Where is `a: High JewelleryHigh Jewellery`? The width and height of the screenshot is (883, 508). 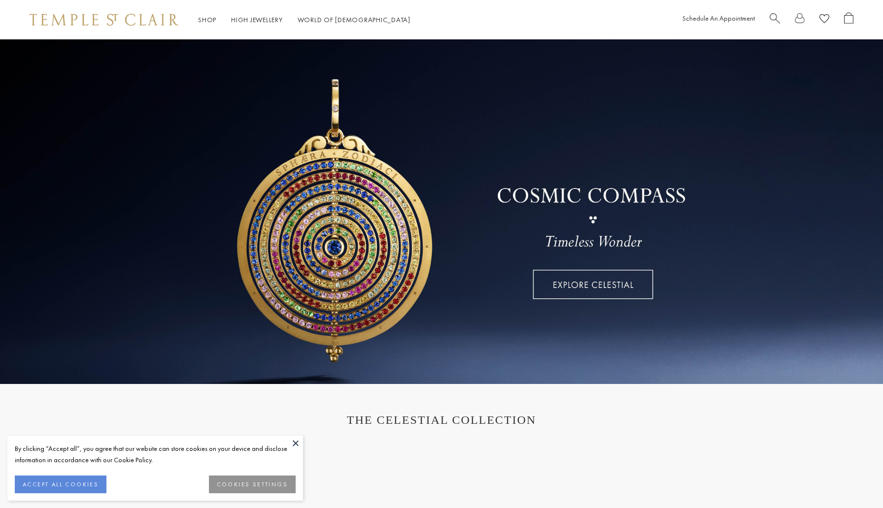
a: High JewelleryHigh Jewellery is located at coordinates (257, 20).